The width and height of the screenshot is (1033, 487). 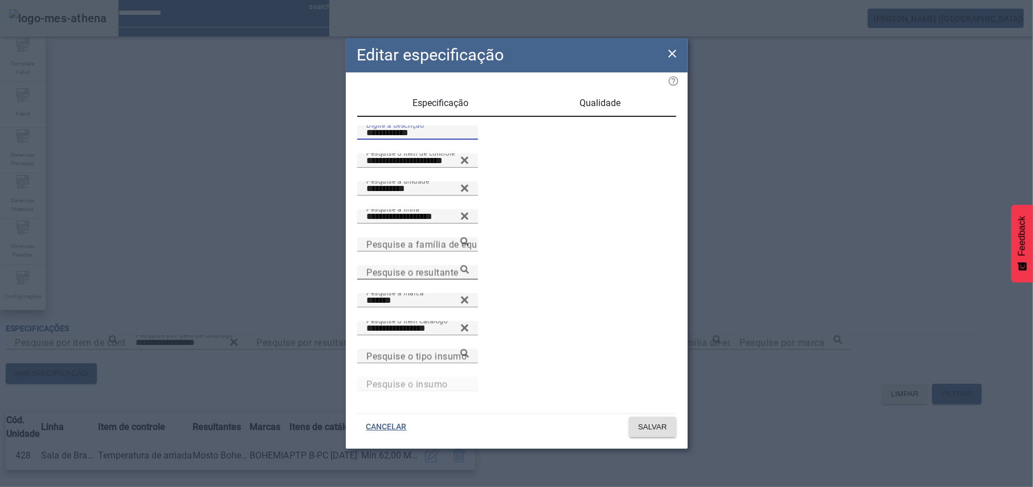 What do you see at coordinates (395, 292) in the screenshot?
I see `mat-label: Pesquise a marca` at bounding box center [395, 292].